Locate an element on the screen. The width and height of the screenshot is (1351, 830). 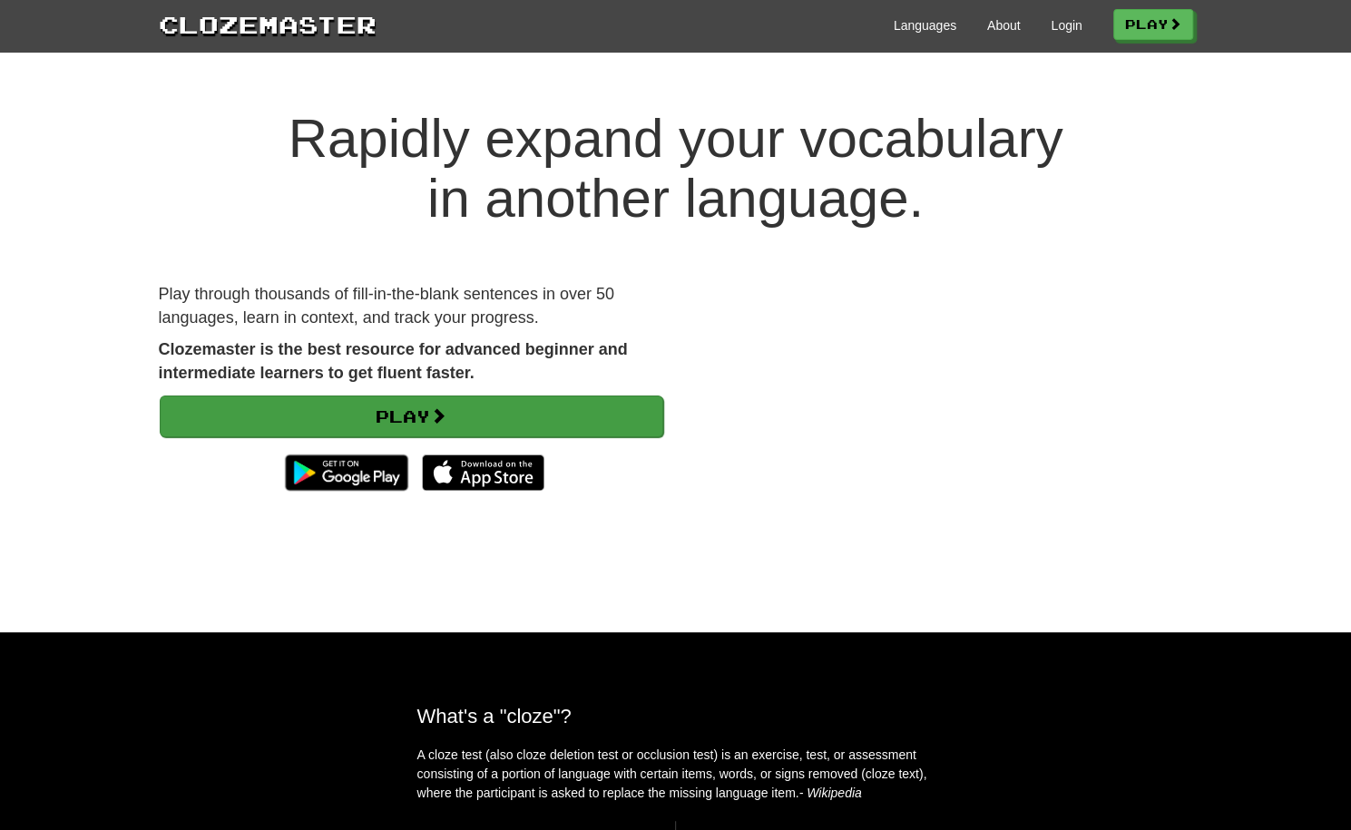
h2: What's a "cloze"? is located at coordinates (676, 716).